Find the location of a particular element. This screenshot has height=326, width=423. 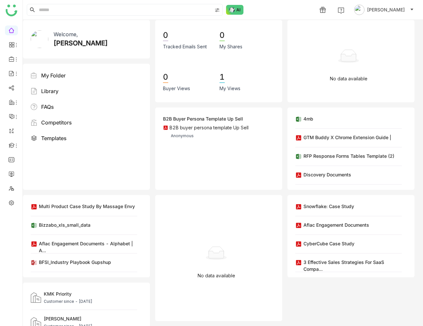

div: Competitors is located at coordinates (57, 123).